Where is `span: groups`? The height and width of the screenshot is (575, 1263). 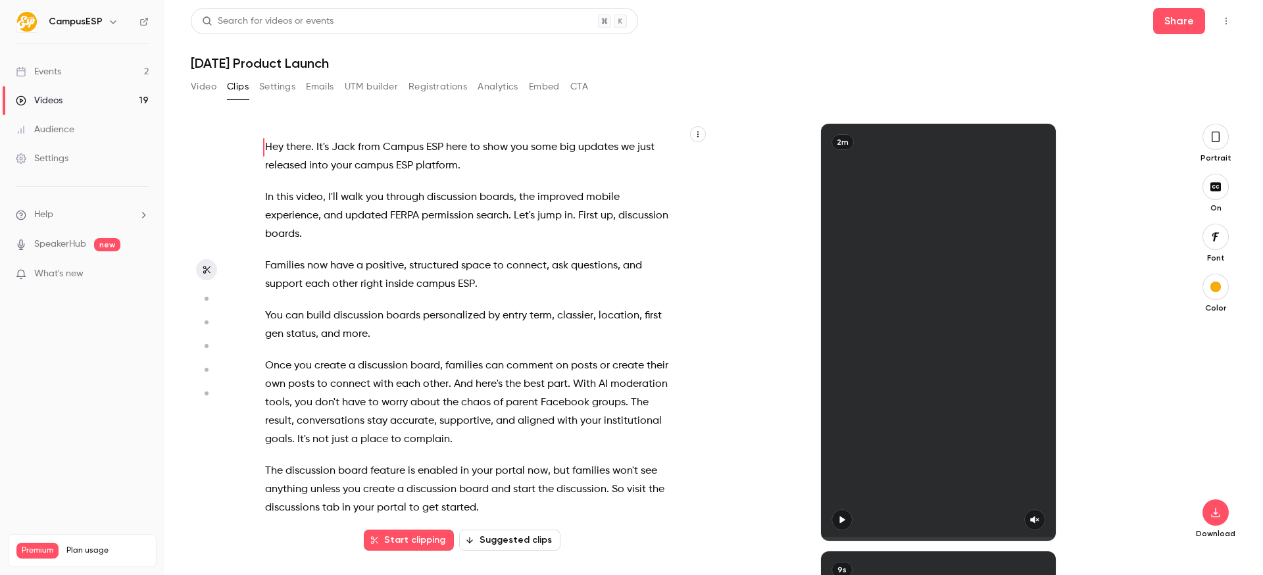
span: groups is located at coordinates (609, 403).